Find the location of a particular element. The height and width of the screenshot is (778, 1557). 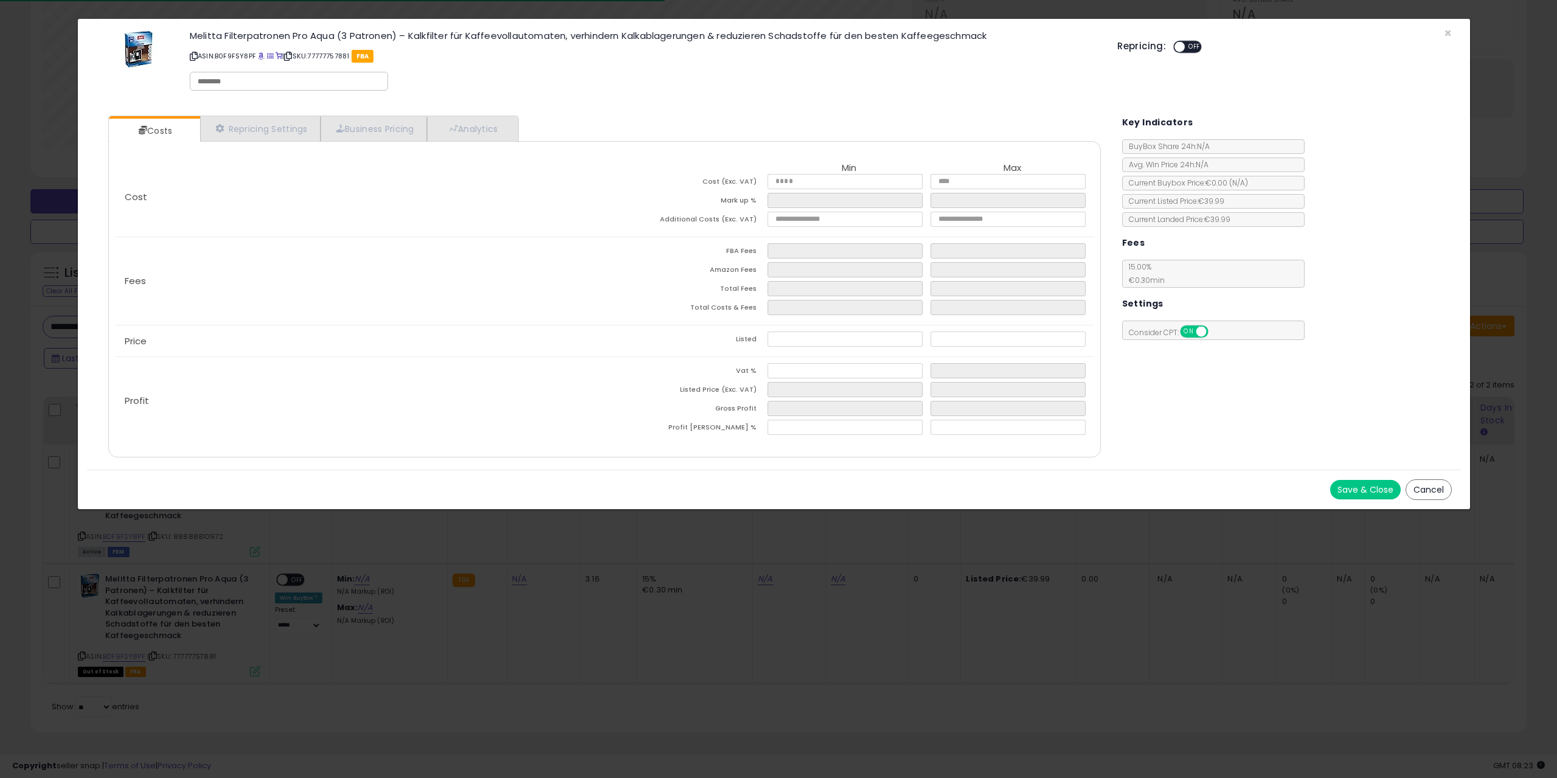

button: Cancel is located at coordinates (1429, 490).